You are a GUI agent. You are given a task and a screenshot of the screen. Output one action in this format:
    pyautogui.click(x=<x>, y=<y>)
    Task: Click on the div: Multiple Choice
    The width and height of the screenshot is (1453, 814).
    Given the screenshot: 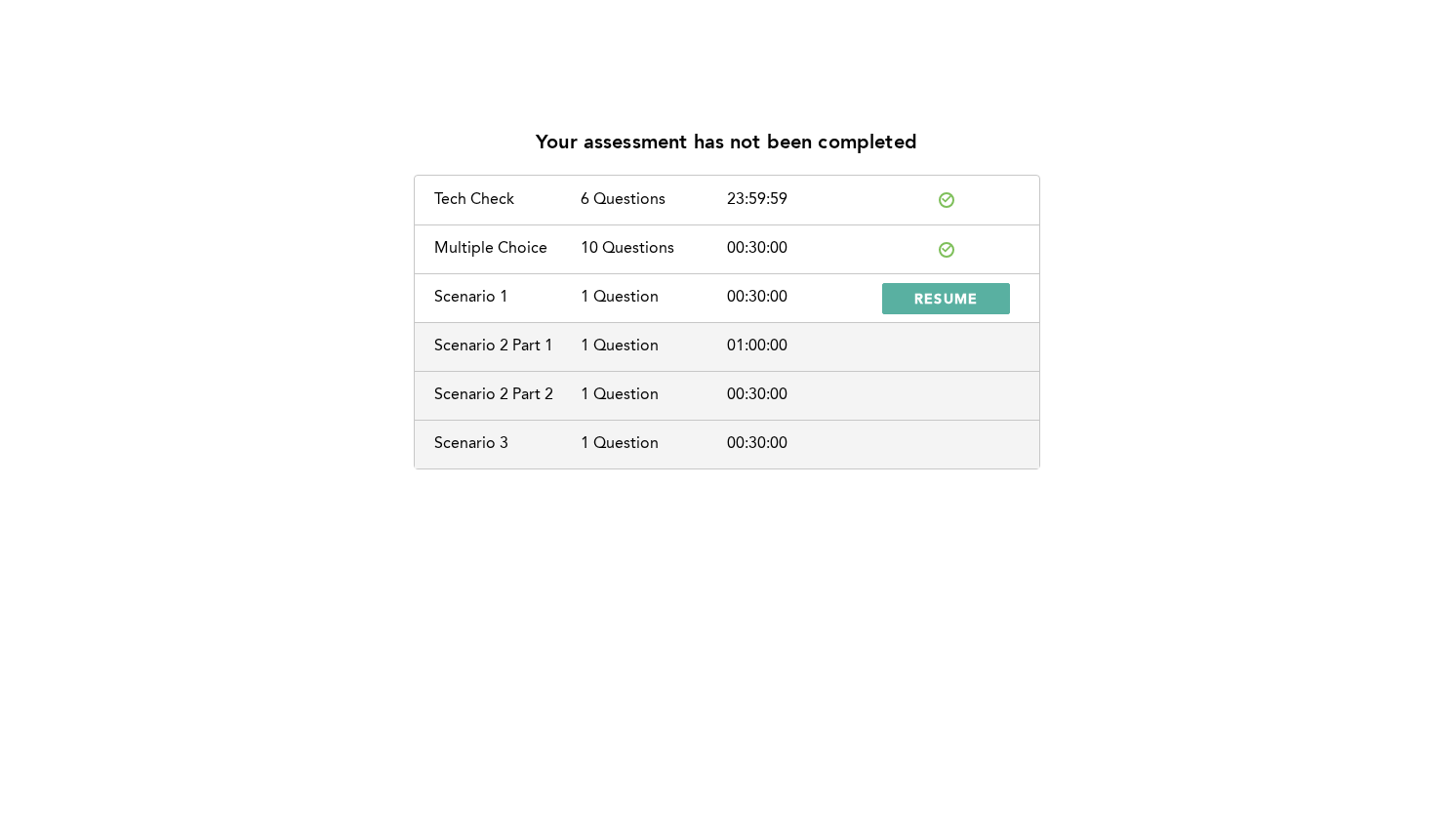 What is the action you would take?
    pyautogui.click(x=507, y=249)
    